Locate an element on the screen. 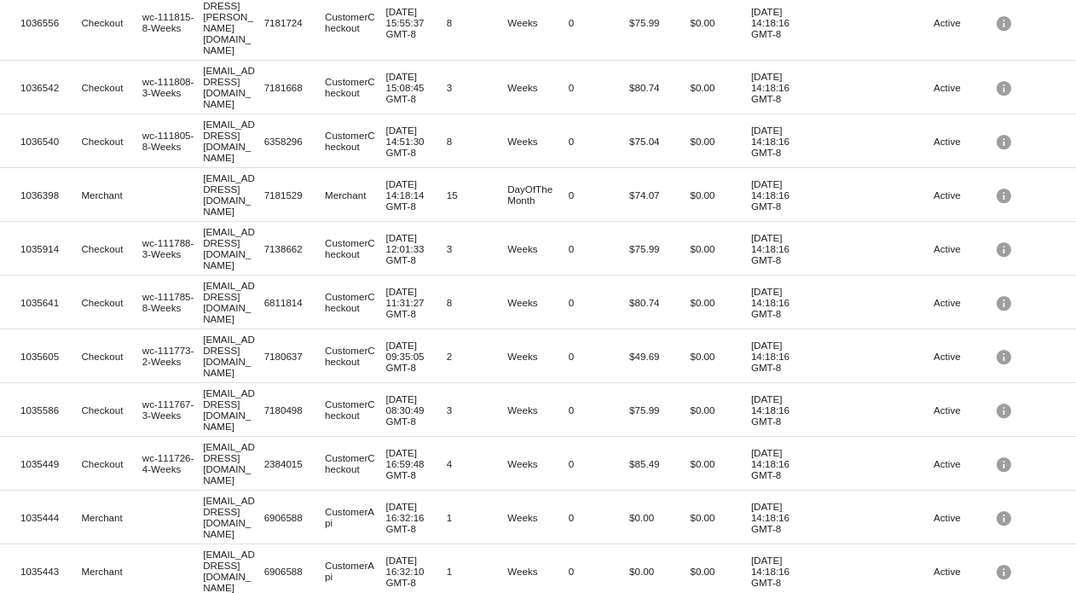 The width and height of the screenshot is (1076, 593). mat-cell: $74.07 is located at coordinates (659, 194).